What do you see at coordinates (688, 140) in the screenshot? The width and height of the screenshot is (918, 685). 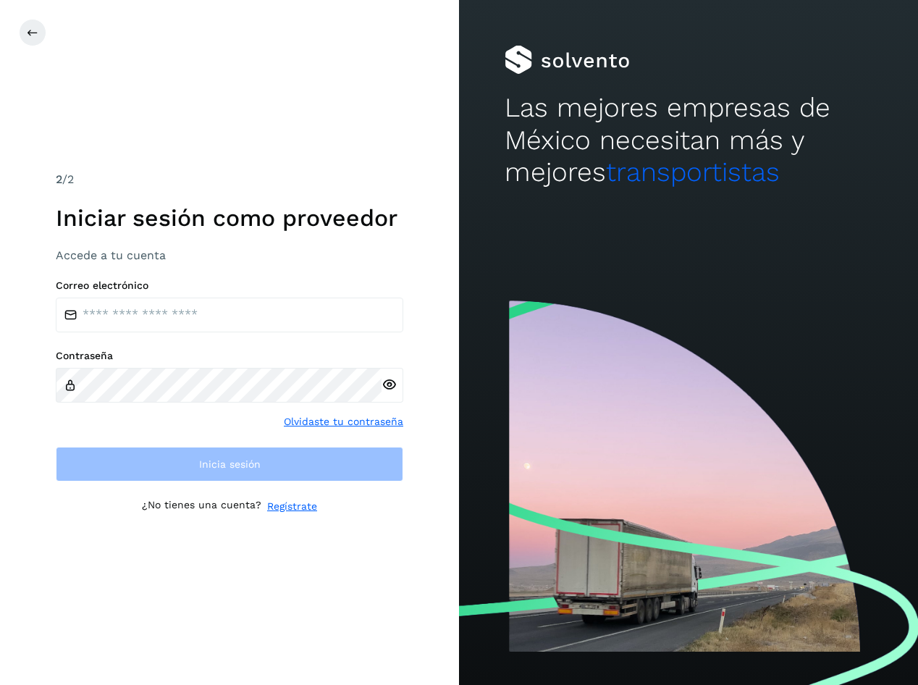 I see `h2: Las mejores empresas de México necesitan más y mejores` at bounding box center [688, 140].